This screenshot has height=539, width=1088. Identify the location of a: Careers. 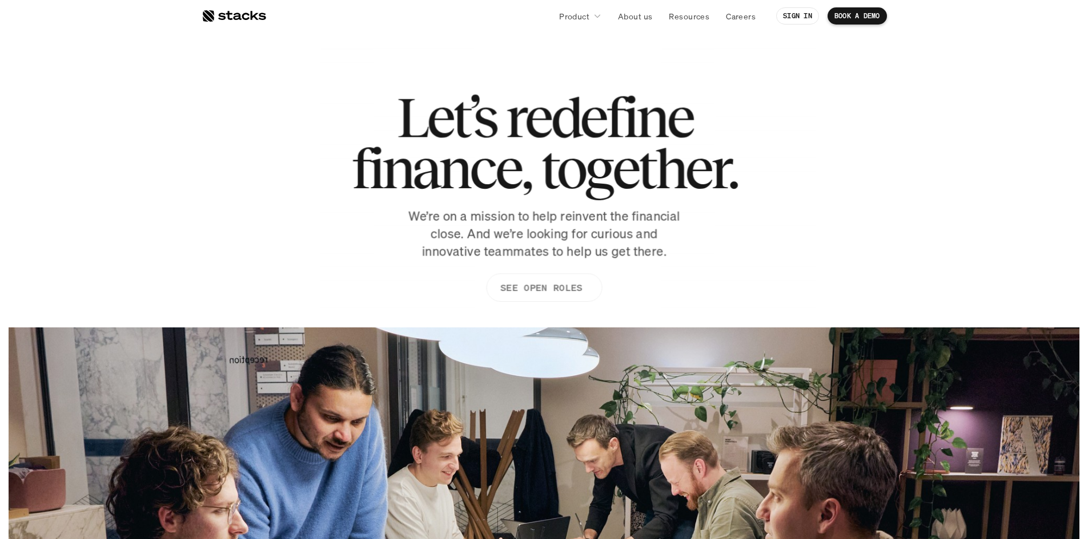
(740, 16).